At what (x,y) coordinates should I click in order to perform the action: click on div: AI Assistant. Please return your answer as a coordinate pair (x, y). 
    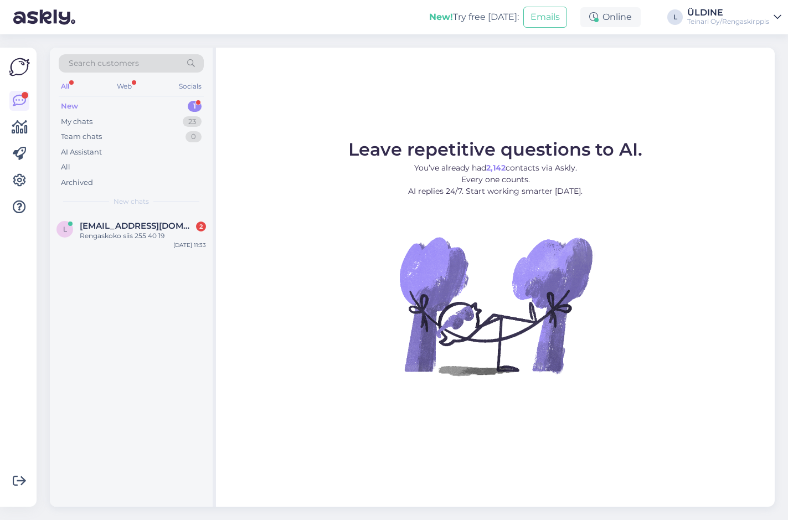
    Looking at the image, I should click on (81, 152).